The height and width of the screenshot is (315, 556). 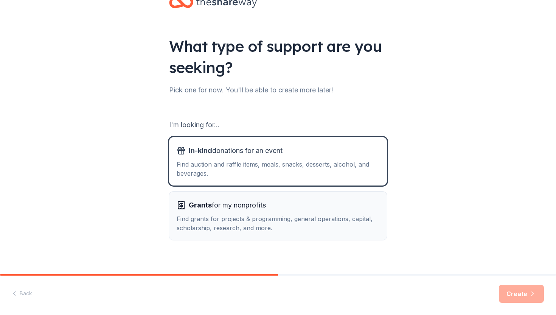 What do you see at coordinates (278, 161) in the screenshot?
I see `button: In-kinddonations for an eventFind auction and raffle items, meals, snacks, desserts, alcohol, and...` at bounding box center [278, 161].